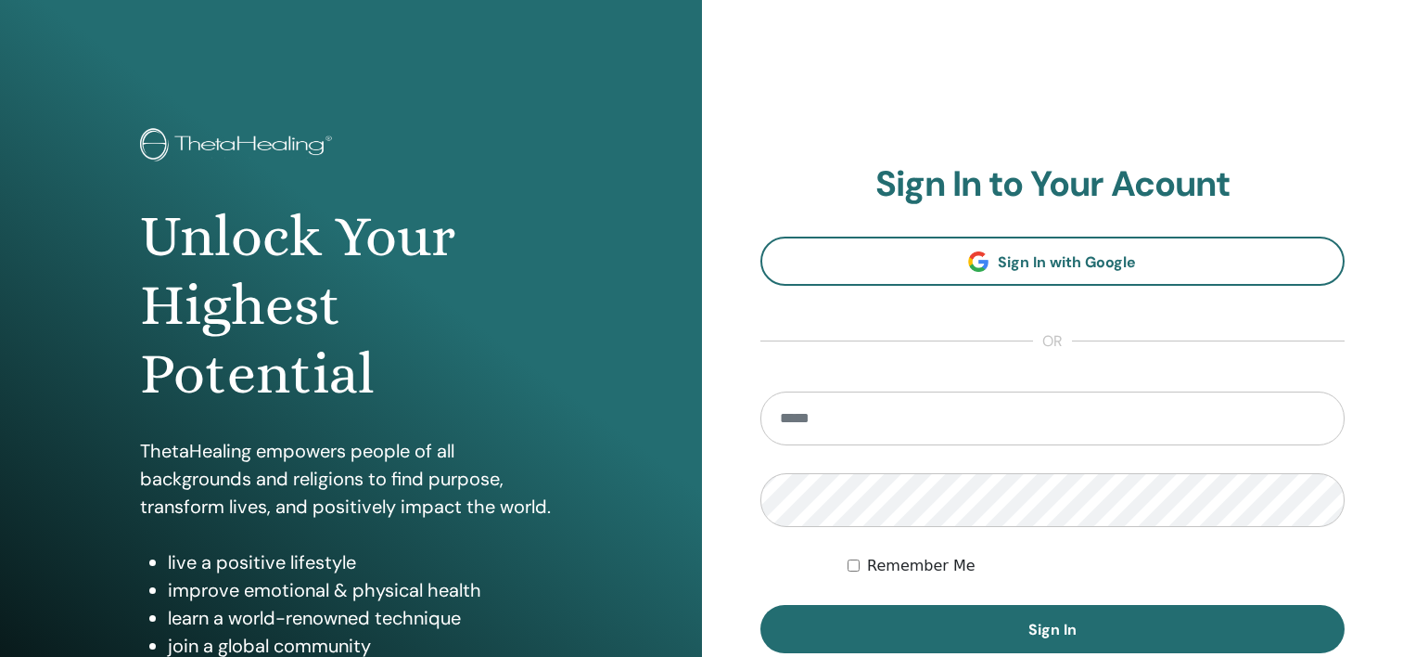  Describe the element at coordinates (1053, 629) in the screenshot. I see `button: Sign In` at that location.